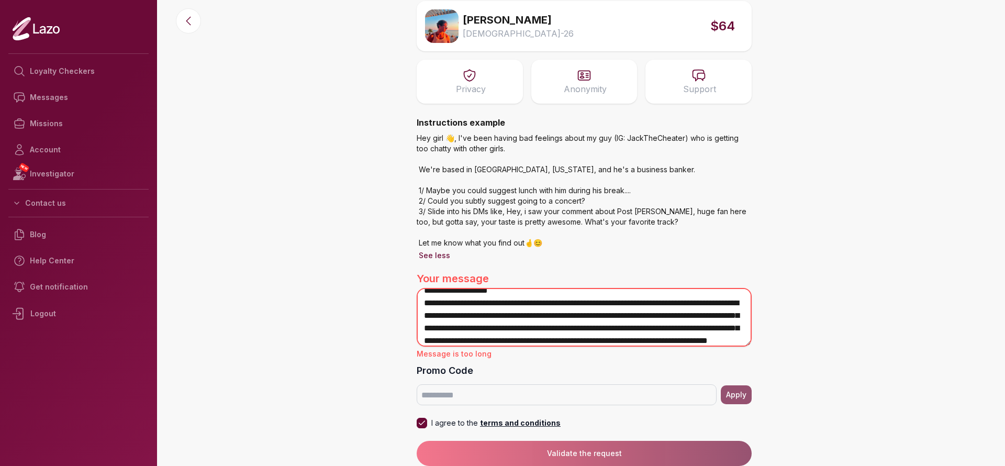  I want to click on a: Messages, so click(78, 97).